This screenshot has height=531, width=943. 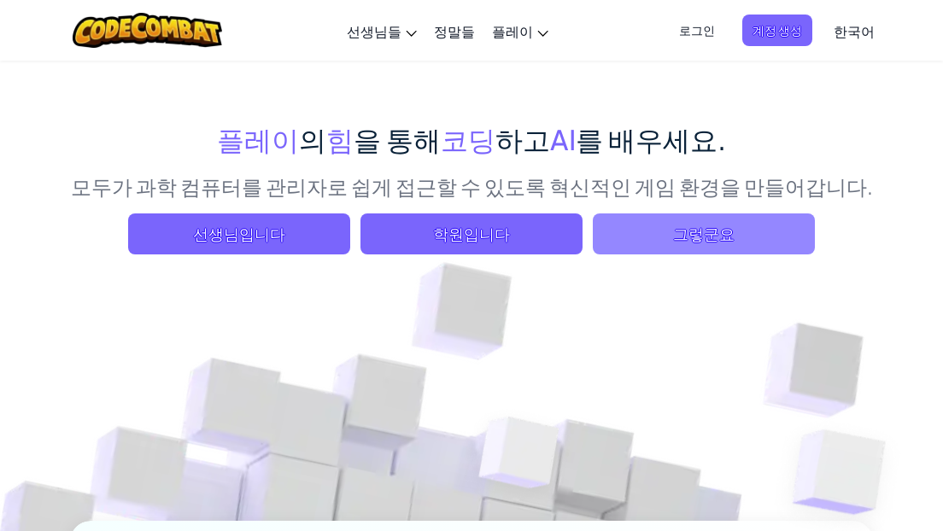 What do you see at coordinates (340, 139) in the screenshot?
I see `font: 힘` at bounding box center [340, 139].